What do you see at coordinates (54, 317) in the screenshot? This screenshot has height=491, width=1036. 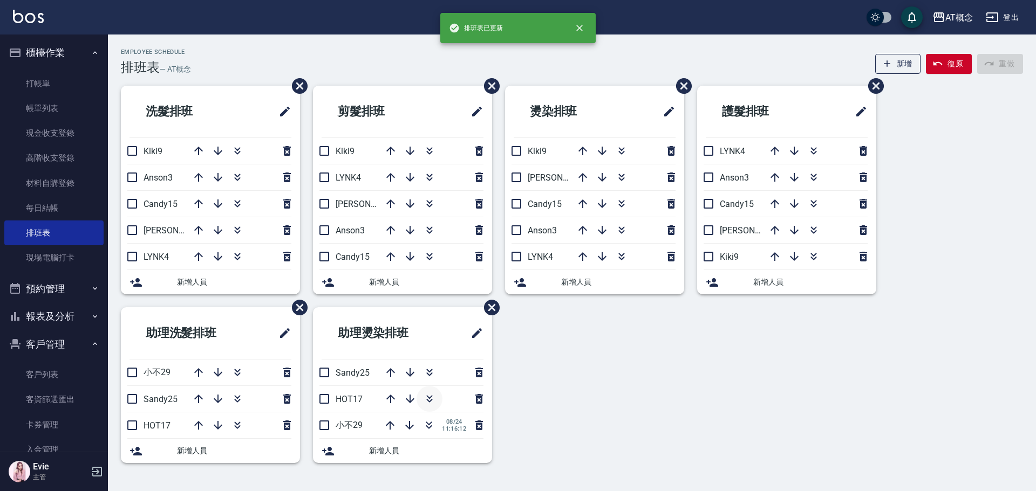 I see `button: 報表及分析` at bounding box center [54, 317].